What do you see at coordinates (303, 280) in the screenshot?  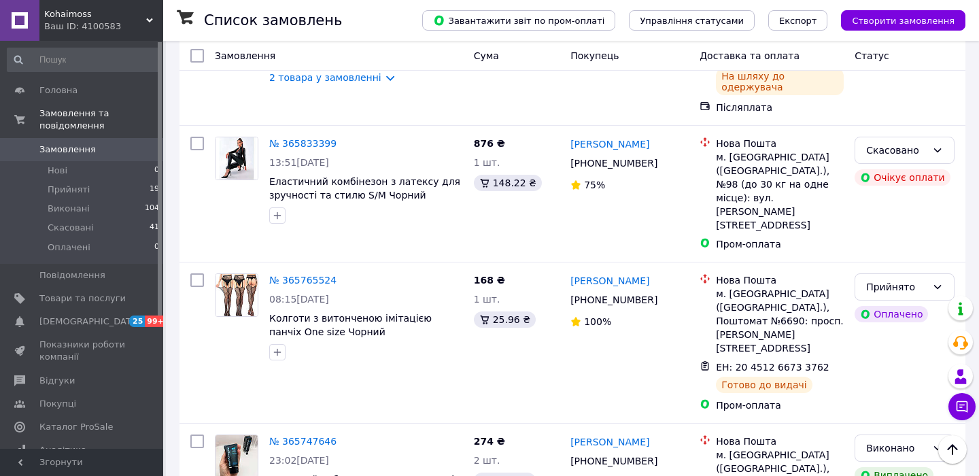 I see `a: № 365765524` at bounding box center [303, 280].